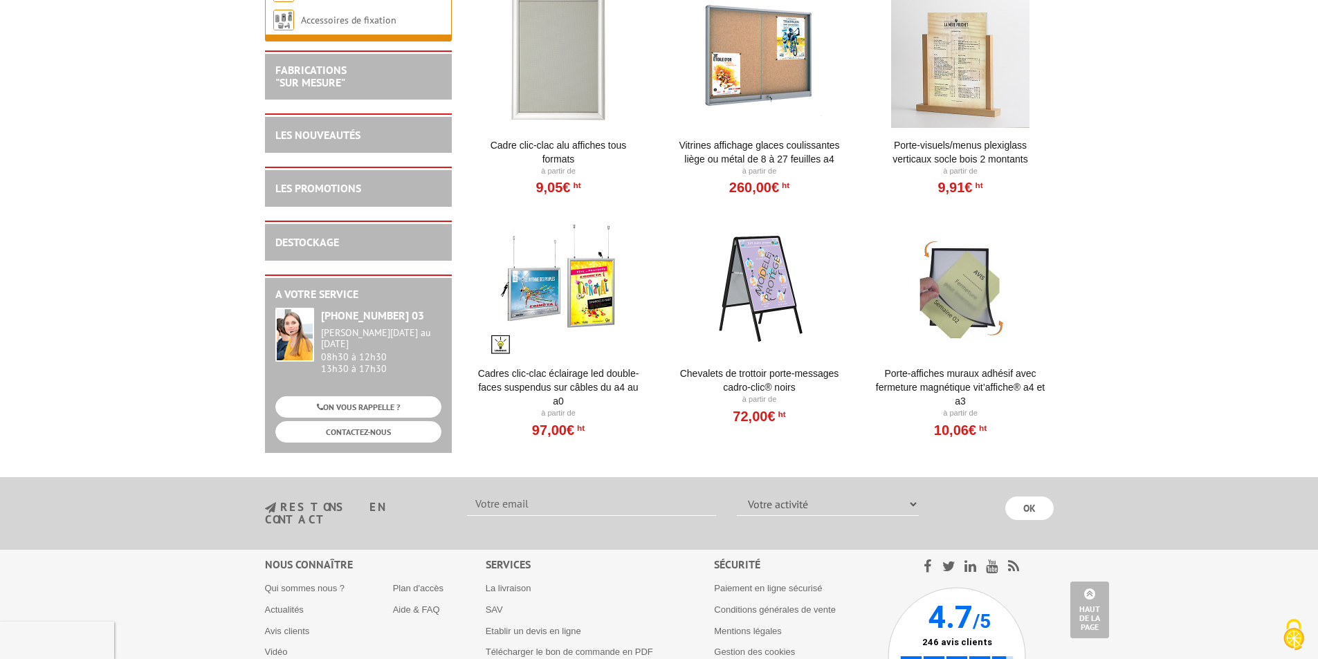 This screenshot has height=659, width=1318. I want to click on h3: restons en contact, so click(356, 513).